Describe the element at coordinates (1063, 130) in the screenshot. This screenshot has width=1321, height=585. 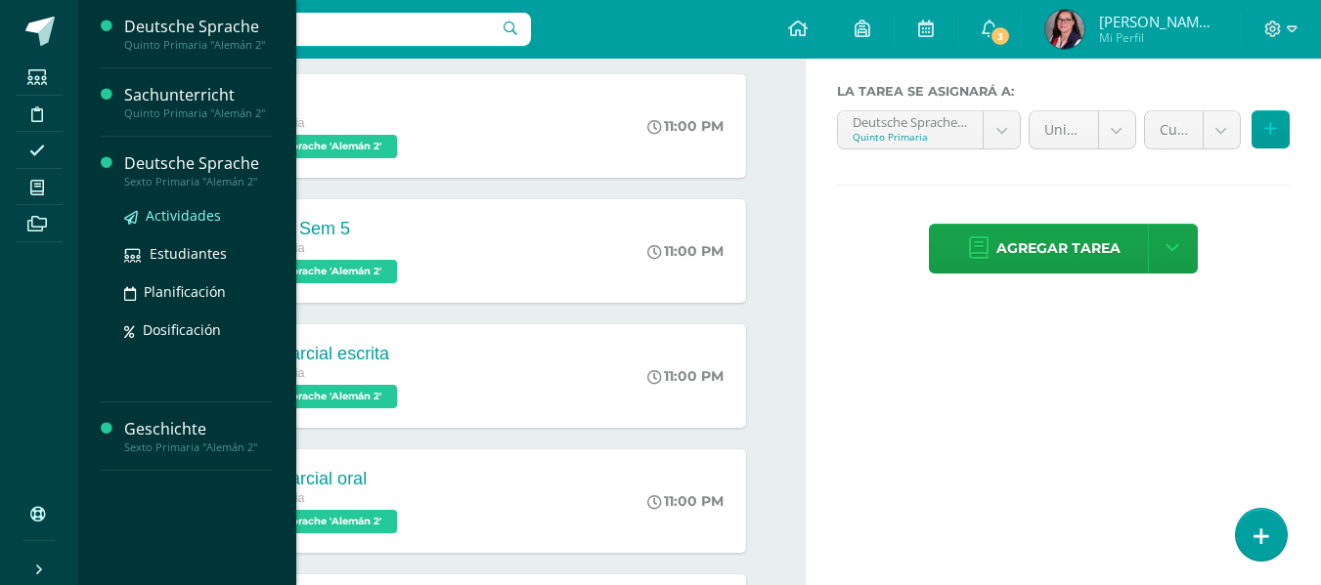
I see `span: Unidad 4` at that location.